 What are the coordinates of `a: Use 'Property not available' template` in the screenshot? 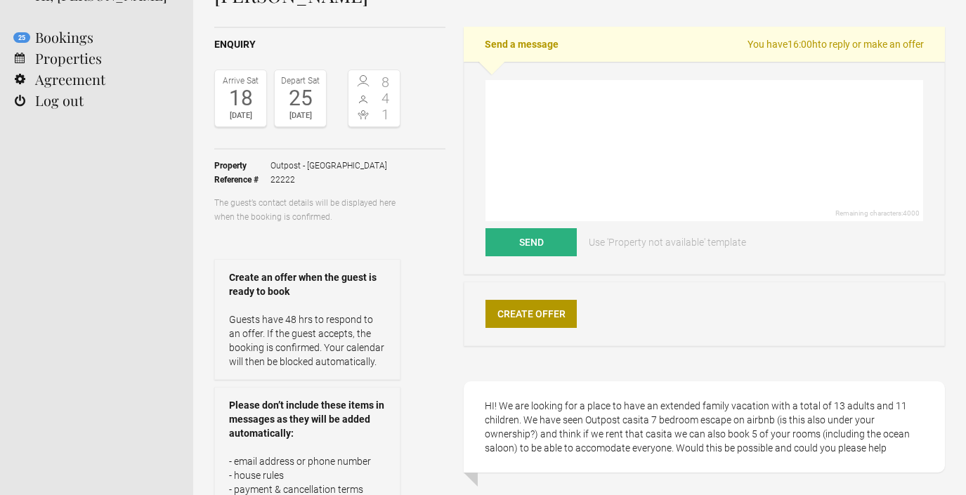 It's located at (667, 242).